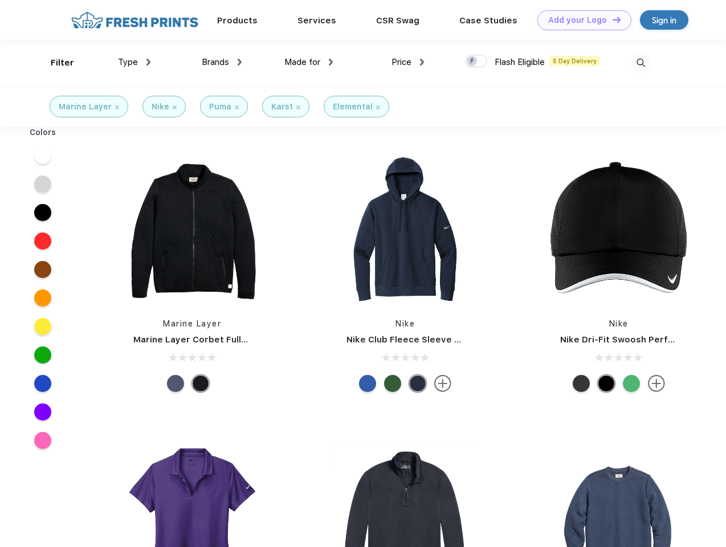  I want to click on div: Navy, so click(175, 383).